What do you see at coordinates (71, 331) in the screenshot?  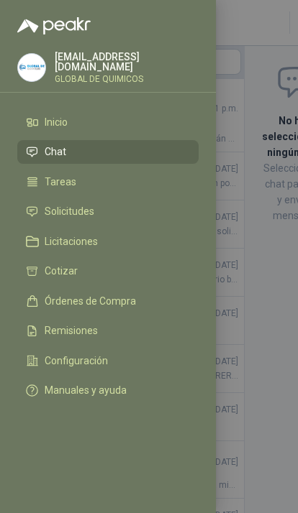 I see `span: Remisiones` at bounding box center [71, 331].